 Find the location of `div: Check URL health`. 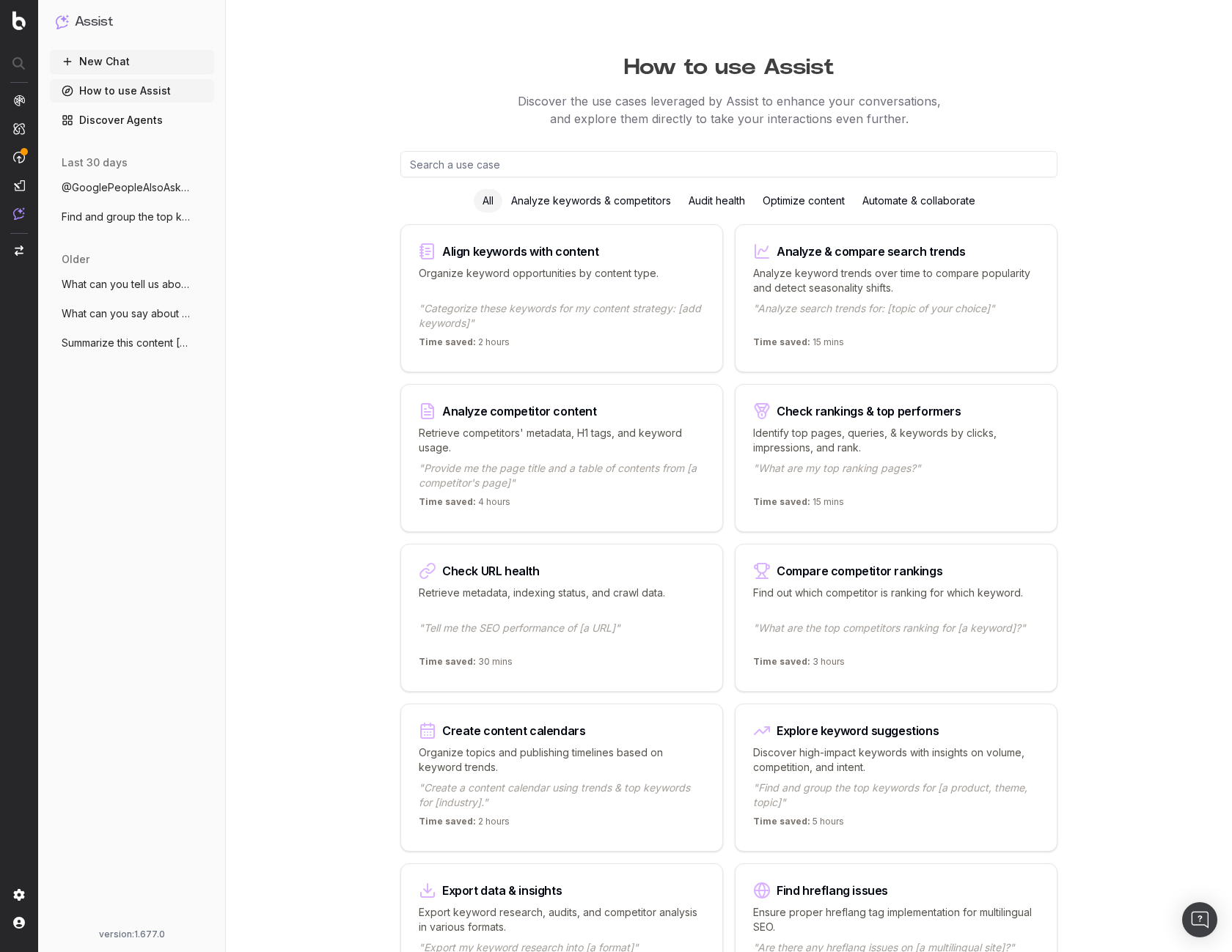

div: Check URL health is located at coordinates (491, 571).